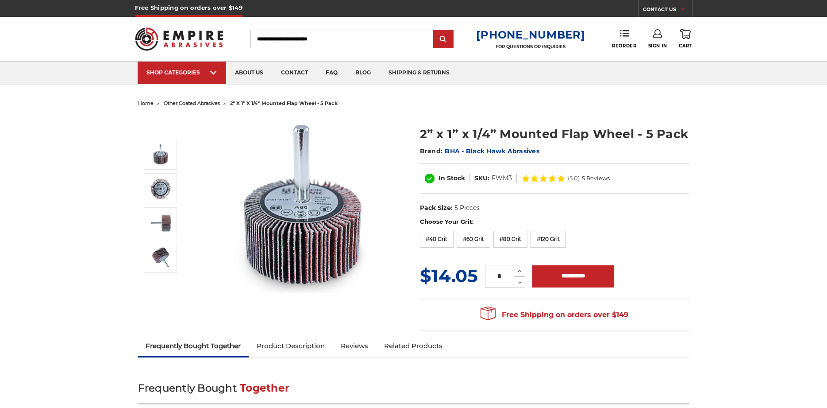 The image size is (827, 408). What do you see at coordinates (449, 275) in the screenshot?
I see `span: $14.05` at bounding box center [449, 275].